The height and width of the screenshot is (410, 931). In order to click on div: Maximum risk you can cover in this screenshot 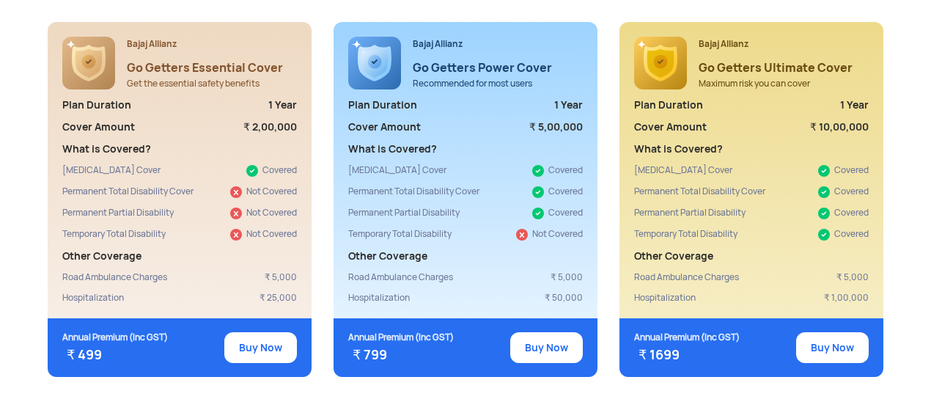, I will do `click(776, 84)`.